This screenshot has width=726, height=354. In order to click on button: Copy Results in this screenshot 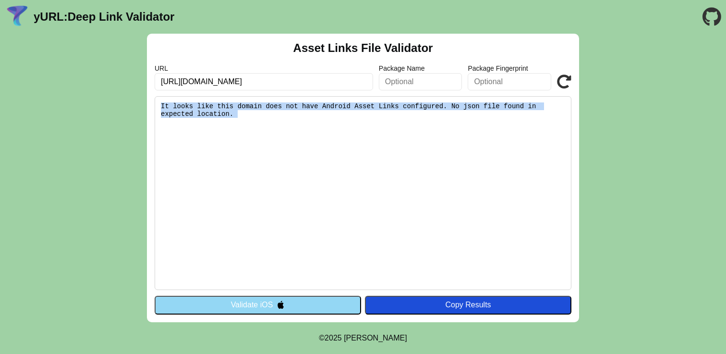, I will do `click(468, 305)`.